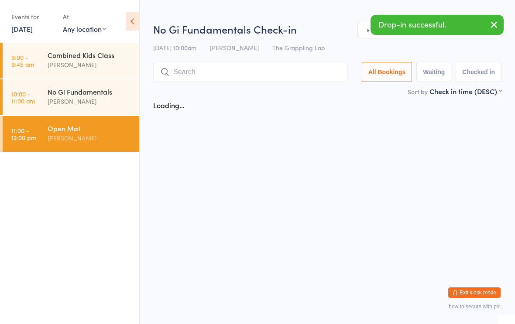 Image resolution: width=515 pixels, height=324 pixels. What do you see at coordinates (33, 17) in the screenshot?
I see `div: Events for` at bounding box center [33, 17].